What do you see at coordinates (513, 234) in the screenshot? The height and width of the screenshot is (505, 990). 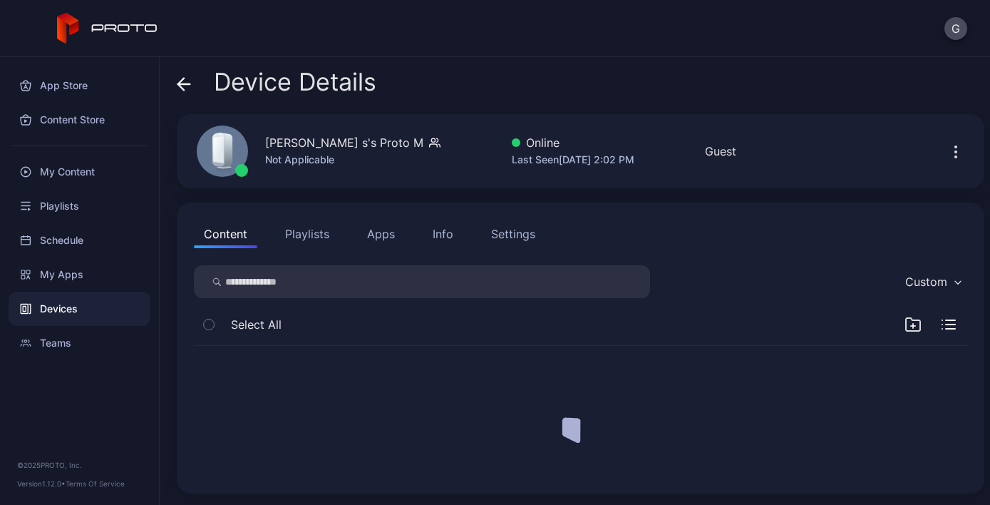 I see `button: Settings` at bounding box center [513, 234].